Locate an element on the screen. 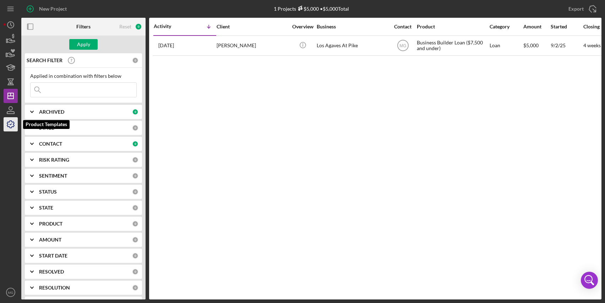 The width and height of the screenshot is (605, 303). div: Client is located at coordinates (252, 27).